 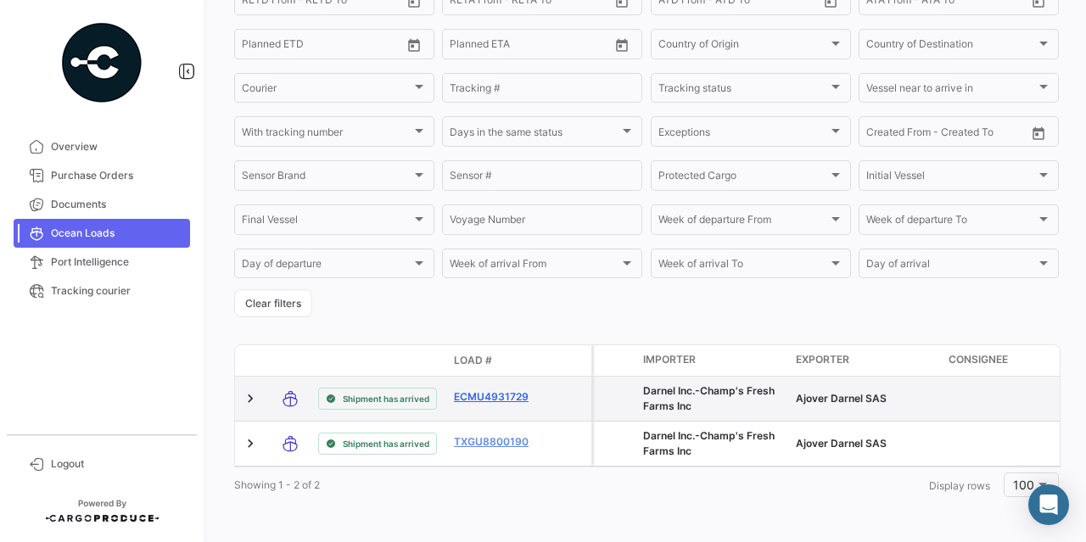 What do you see at coordinates (473, 361) in the screenshot?
I see `span: Load #` at bounding box center [473, 361].